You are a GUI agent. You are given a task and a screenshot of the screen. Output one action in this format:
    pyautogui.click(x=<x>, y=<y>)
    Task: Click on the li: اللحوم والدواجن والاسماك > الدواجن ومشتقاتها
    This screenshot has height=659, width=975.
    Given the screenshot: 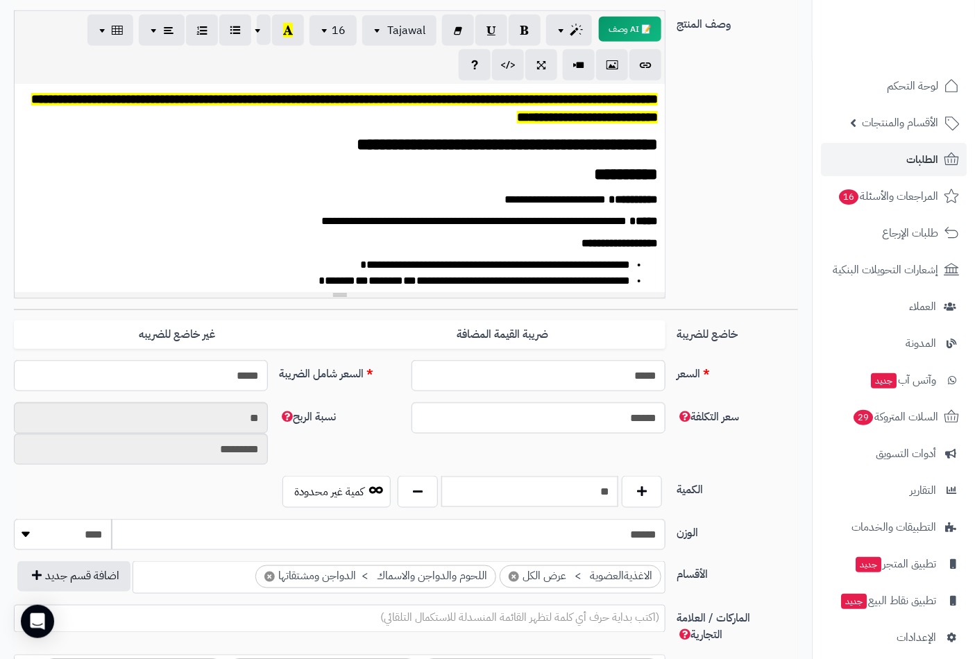 What is the action you would take?
    pyautogui.click(x=375, y=576)
    